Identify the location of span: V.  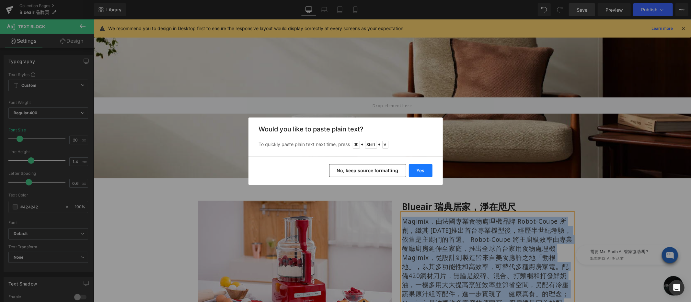
(385, 145).